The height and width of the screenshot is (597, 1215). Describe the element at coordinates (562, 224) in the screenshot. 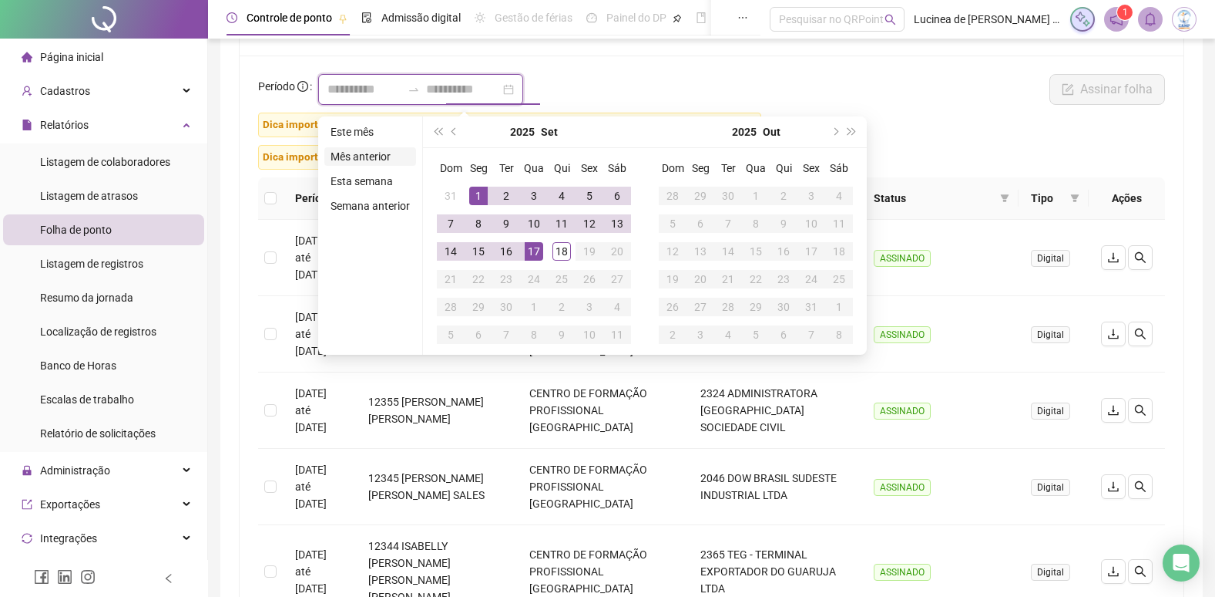

I see `td: 2025-09-11` at that location.